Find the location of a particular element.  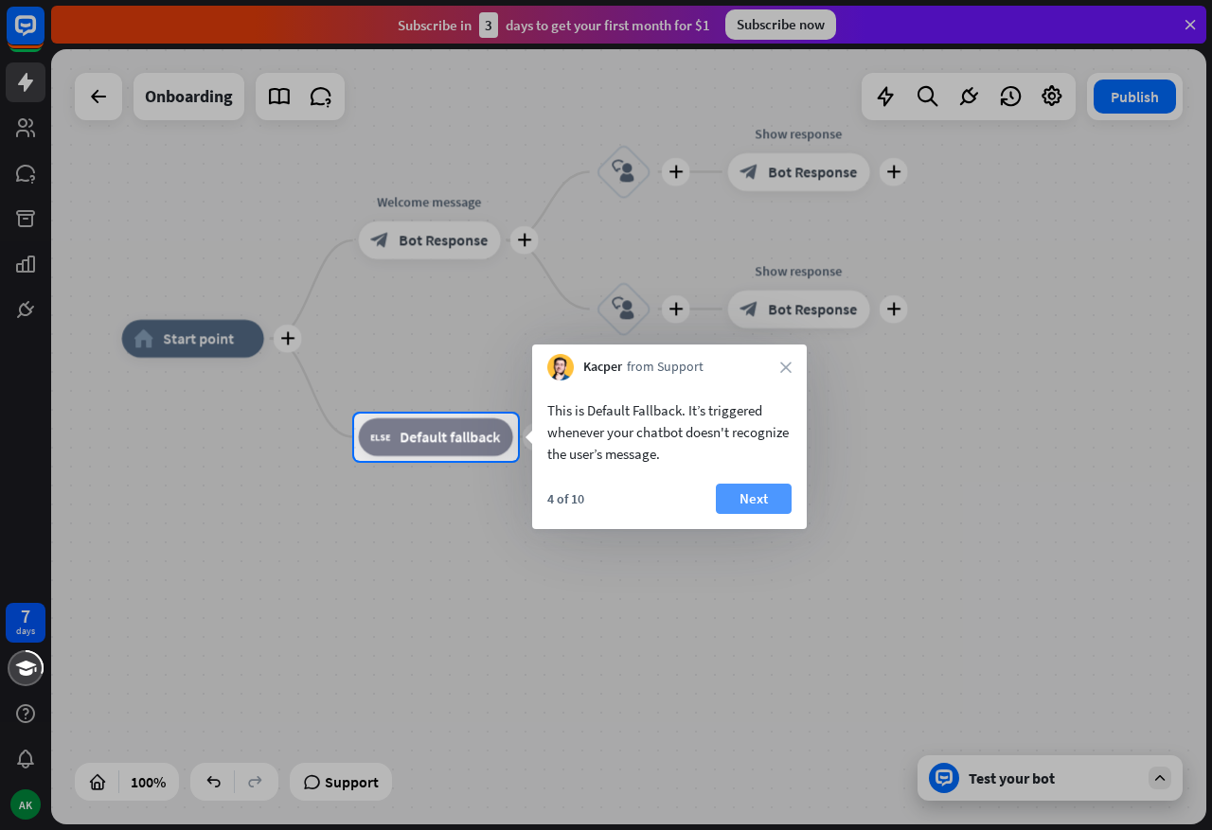

span: Kacper is located at coordinates (602, 367).